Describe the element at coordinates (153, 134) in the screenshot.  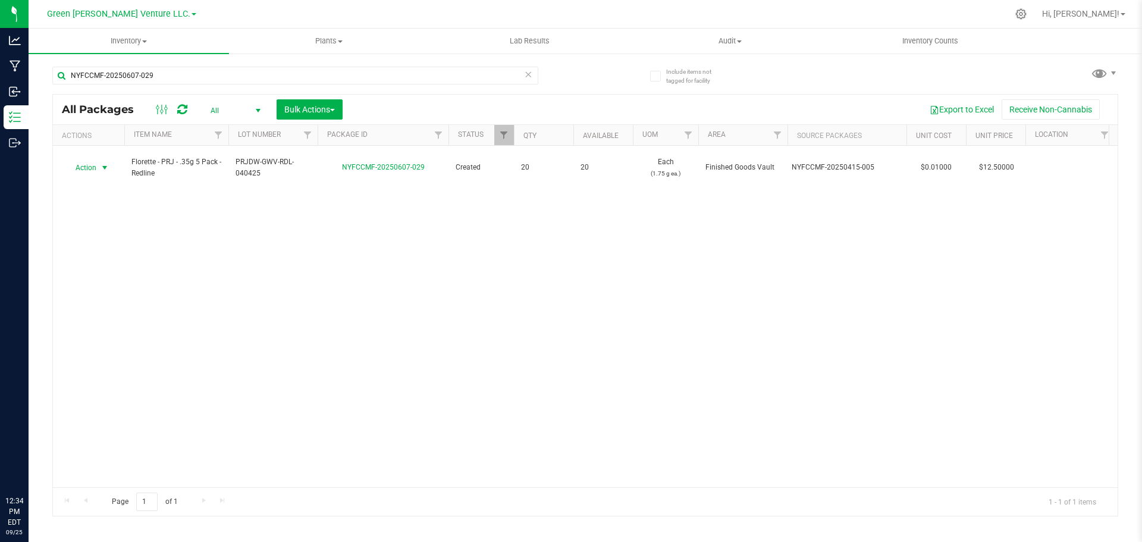
I see `a: Item Name` at that location.